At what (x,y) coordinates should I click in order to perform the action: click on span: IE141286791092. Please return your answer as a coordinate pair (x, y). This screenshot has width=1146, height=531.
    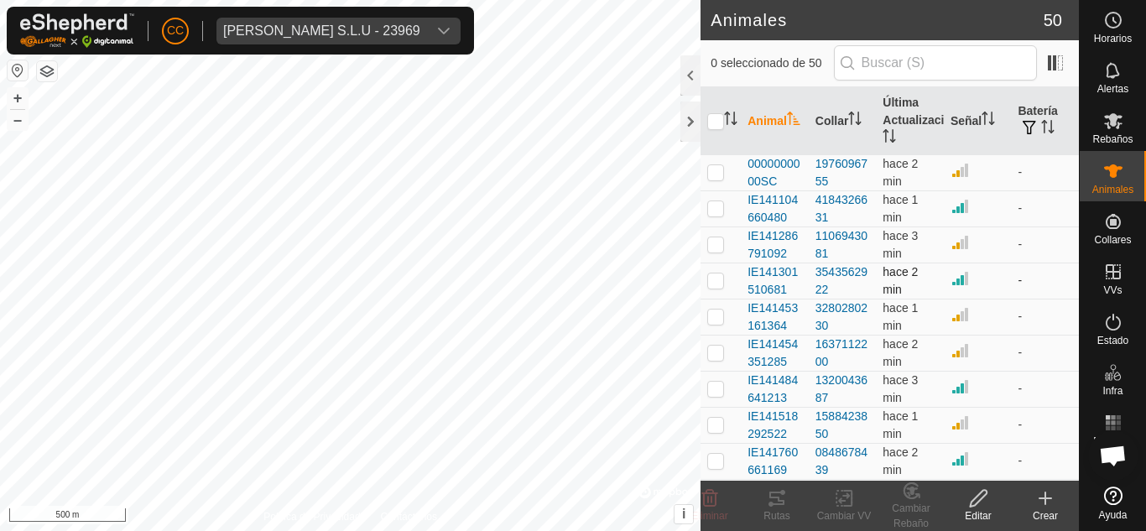
    Looking at the image, I should click on (774, 245).